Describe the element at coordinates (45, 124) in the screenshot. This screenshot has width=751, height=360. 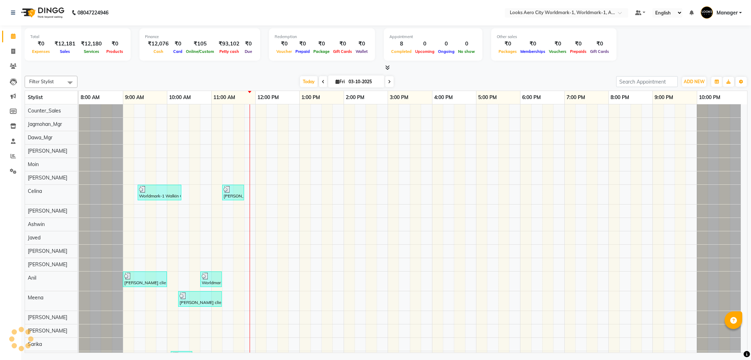
I see `span: Jagmohan_Mgr` at that location.